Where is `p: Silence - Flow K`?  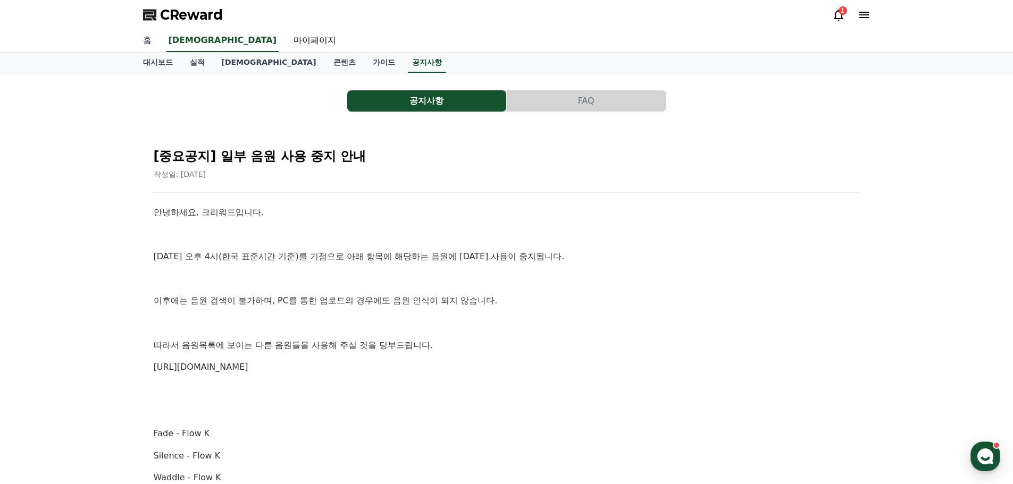
p: Silence - Flow K is located at coordinates (507, 456).